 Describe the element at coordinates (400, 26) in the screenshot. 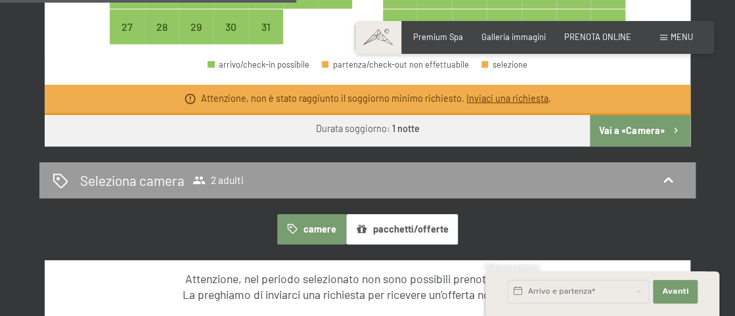

I see `div: Mon Nov 24 2025` at that location.